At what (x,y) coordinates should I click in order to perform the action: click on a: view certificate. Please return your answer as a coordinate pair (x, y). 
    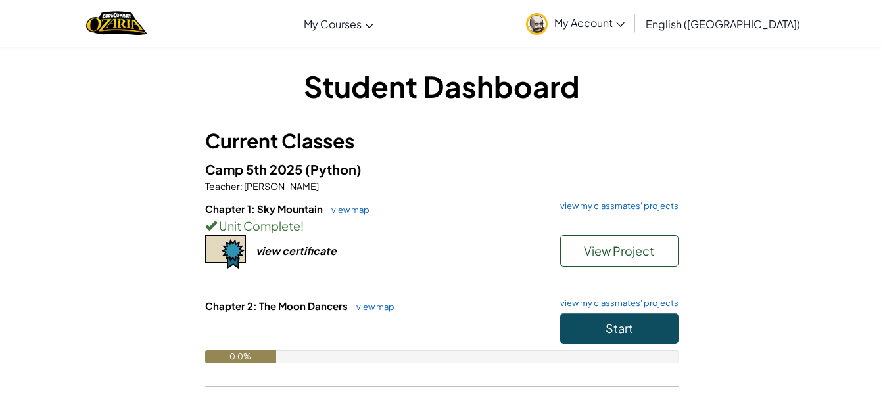
    Looking at the image, I should click on (271, 251).